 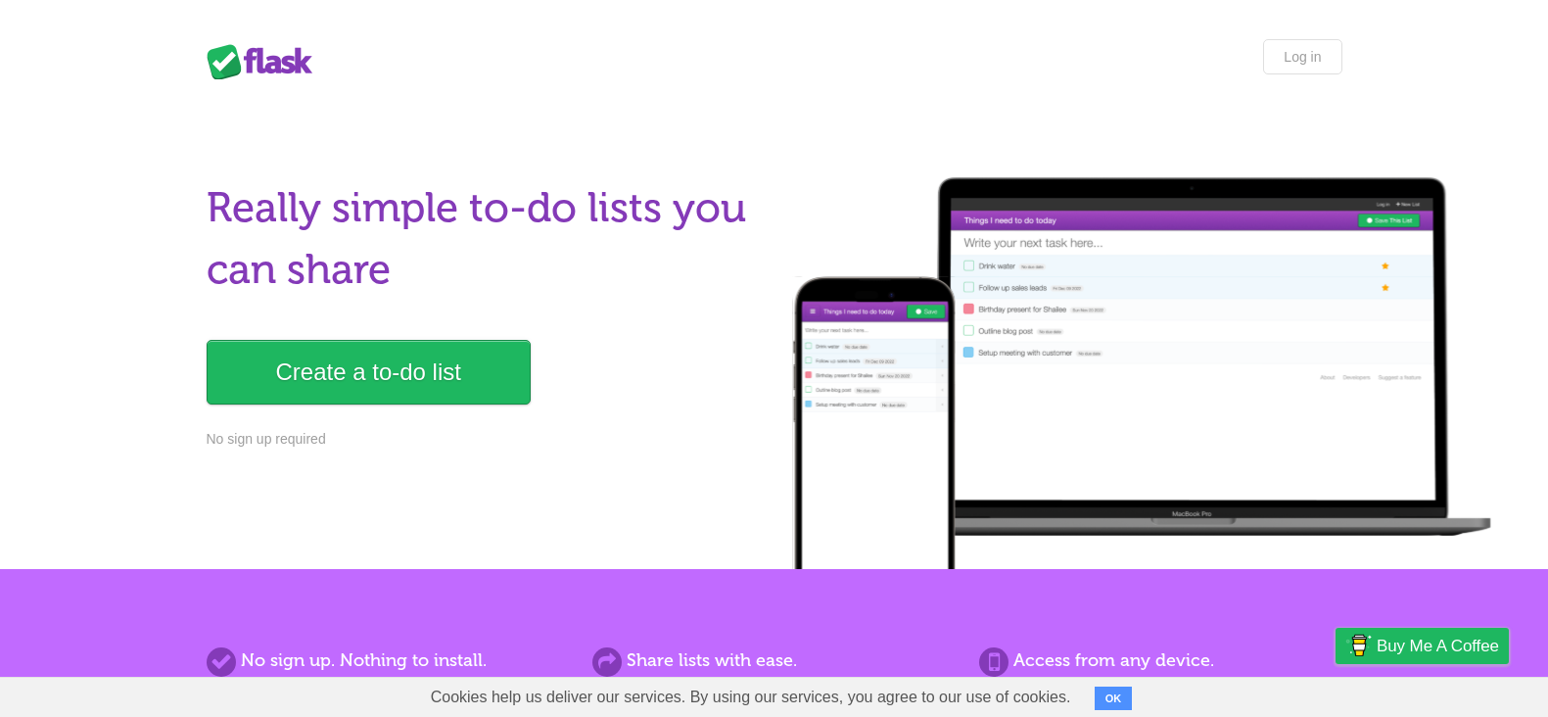 I want to click on div: Flask Lists, so click(x=265, y=62).